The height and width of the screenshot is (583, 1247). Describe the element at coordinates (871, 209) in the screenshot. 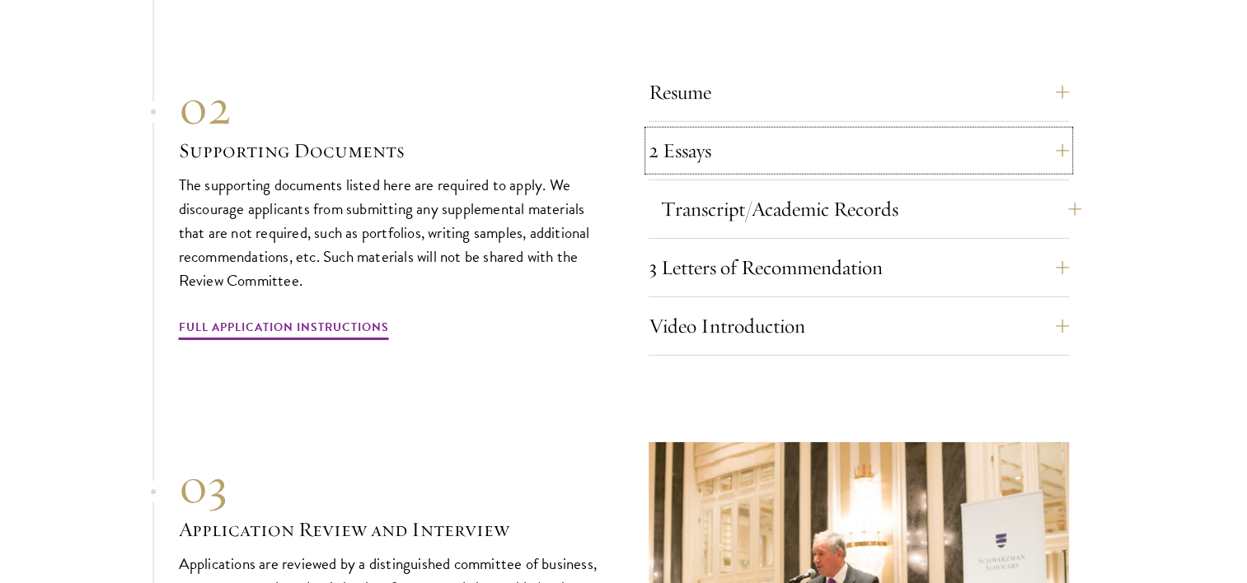

I see `button: Transcript/Academic Records` at that location.